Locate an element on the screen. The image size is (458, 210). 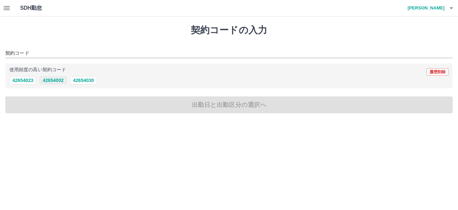
p: 使用頻度の高い契約コード is located at coordinates (38, 70).